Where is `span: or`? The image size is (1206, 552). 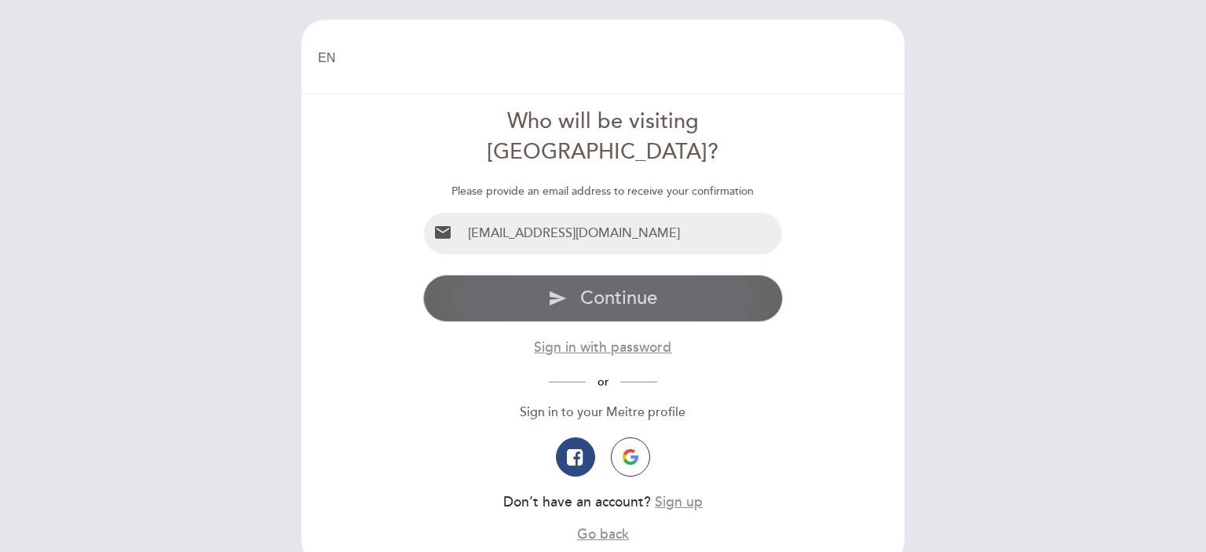 span: or is located at coordinates (603, 382).